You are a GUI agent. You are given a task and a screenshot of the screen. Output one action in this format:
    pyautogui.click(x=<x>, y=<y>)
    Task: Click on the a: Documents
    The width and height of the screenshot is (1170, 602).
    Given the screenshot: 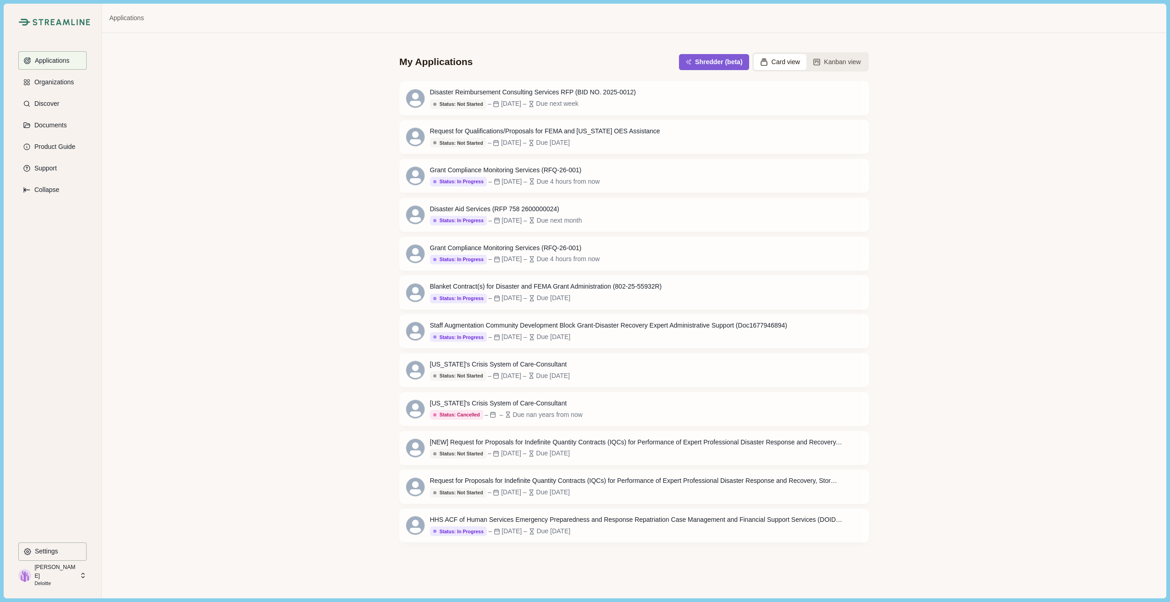 What is the action you would take?
    pyautogui.click(x=52, y=125)
    